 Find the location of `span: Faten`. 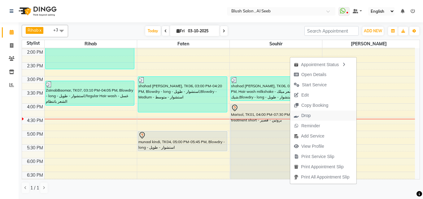

span: Faten is located at coordinates (183, 44).